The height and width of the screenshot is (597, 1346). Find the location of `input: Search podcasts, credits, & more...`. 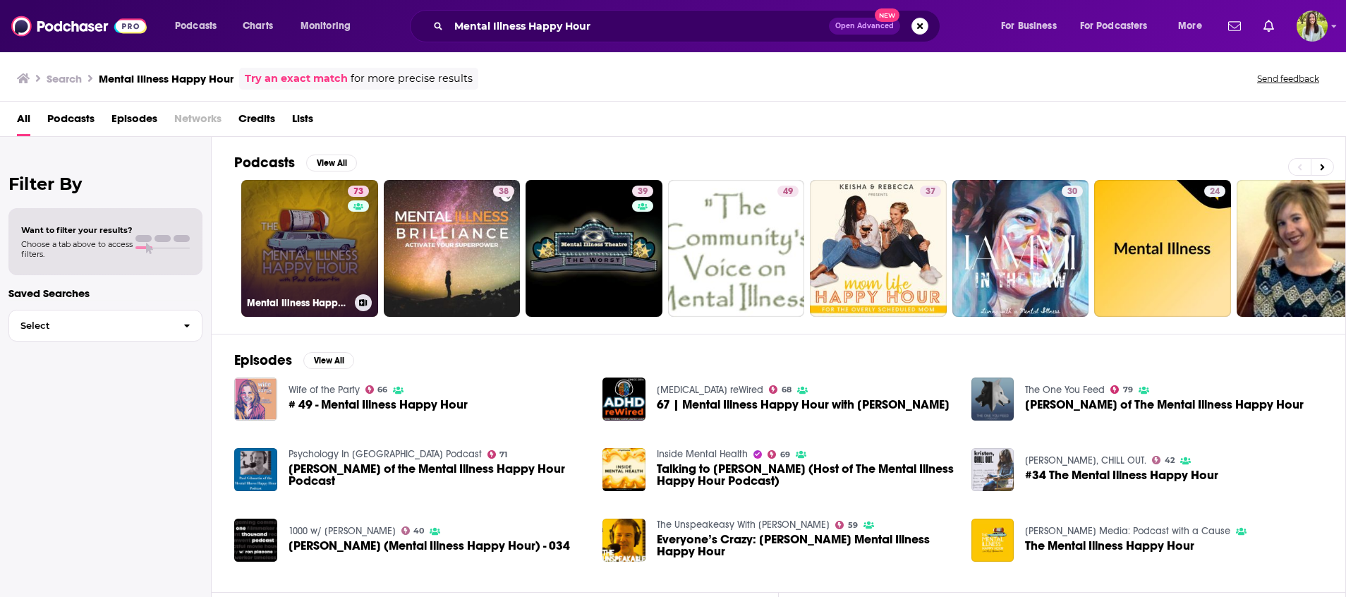

input: Search podcasts, credits, & more... is located at coordinates (638, 26).